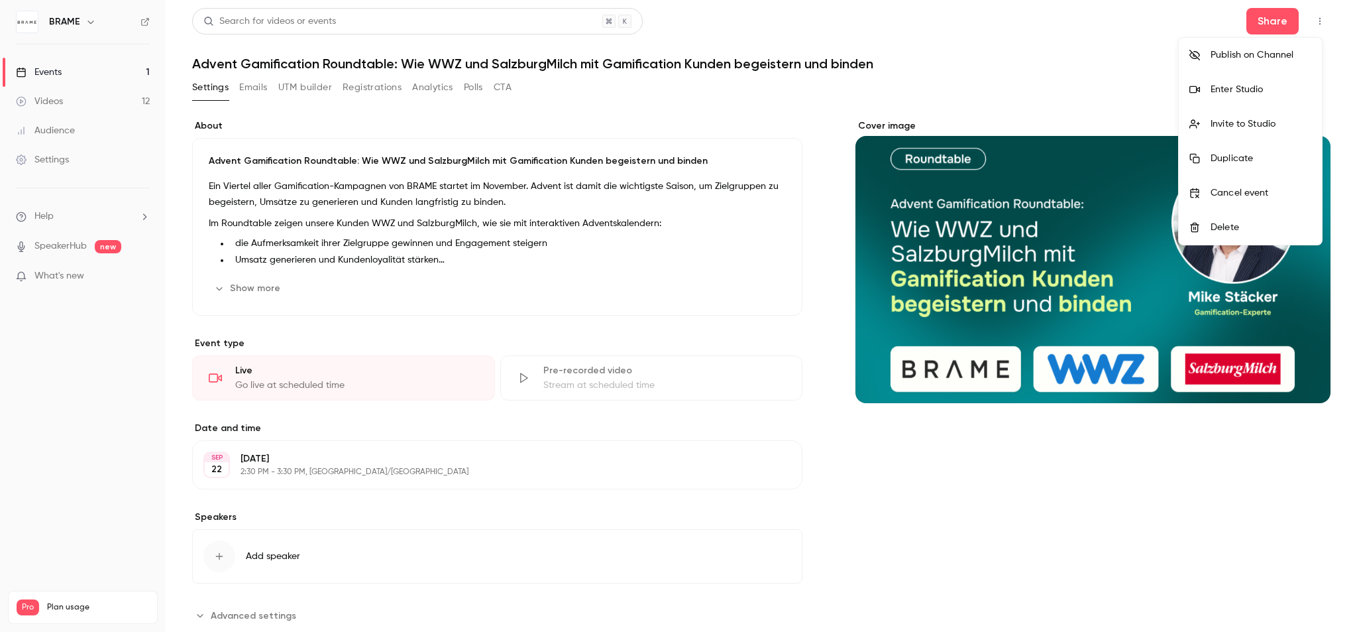  Describe the element at coordinates (1261, 158) in the screenshot. I see `div: Duplicate` at that location.